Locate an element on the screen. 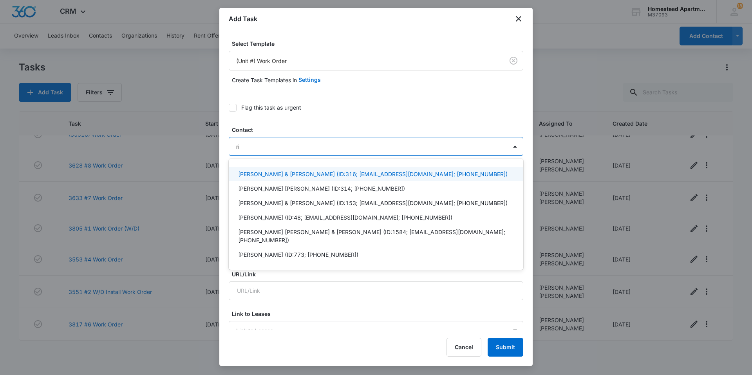 The image size is (752, 375). button: Cancel is located at coordinates (464, 347).